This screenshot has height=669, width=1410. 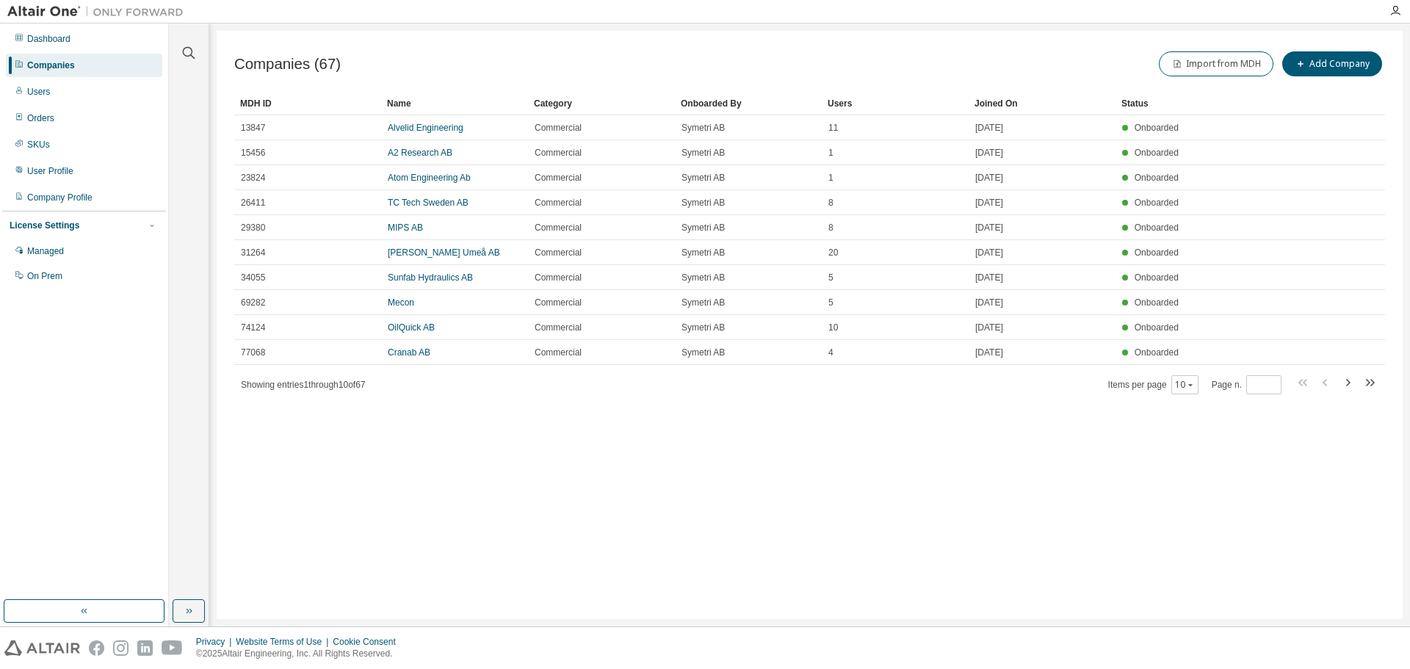 What do you see at coordinates (253, 278) in the screenshot?
I see `span: 34055` at bounding box center [253, 278].